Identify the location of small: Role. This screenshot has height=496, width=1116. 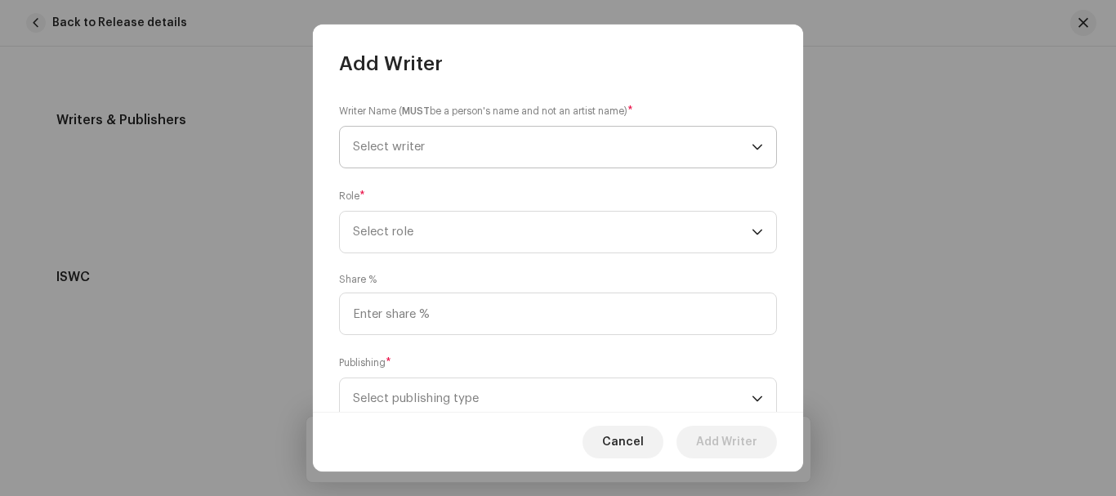
(349, 196).